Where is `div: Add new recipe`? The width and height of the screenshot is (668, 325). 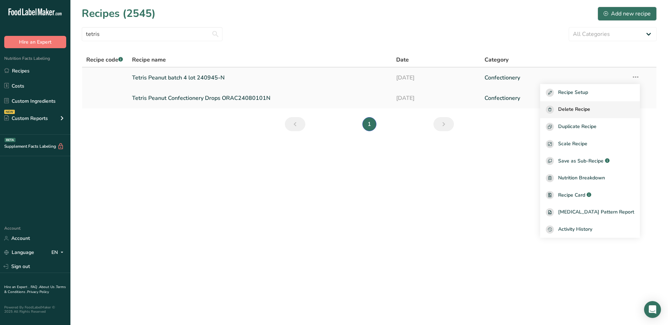
div: Add new recipe is located at coordinates (627, 14).